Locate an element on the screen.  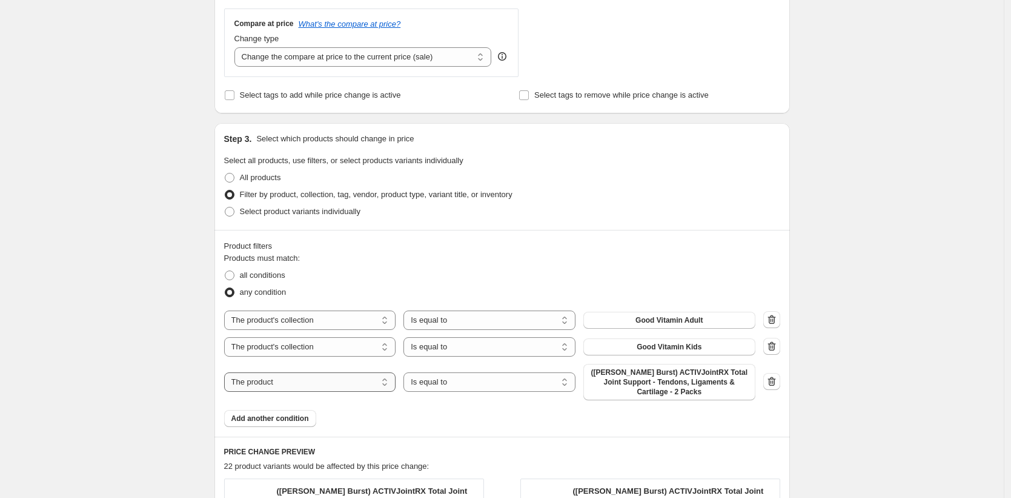
span: 22 product variants would be affected by this price change: is located at coordinates (327, 465).